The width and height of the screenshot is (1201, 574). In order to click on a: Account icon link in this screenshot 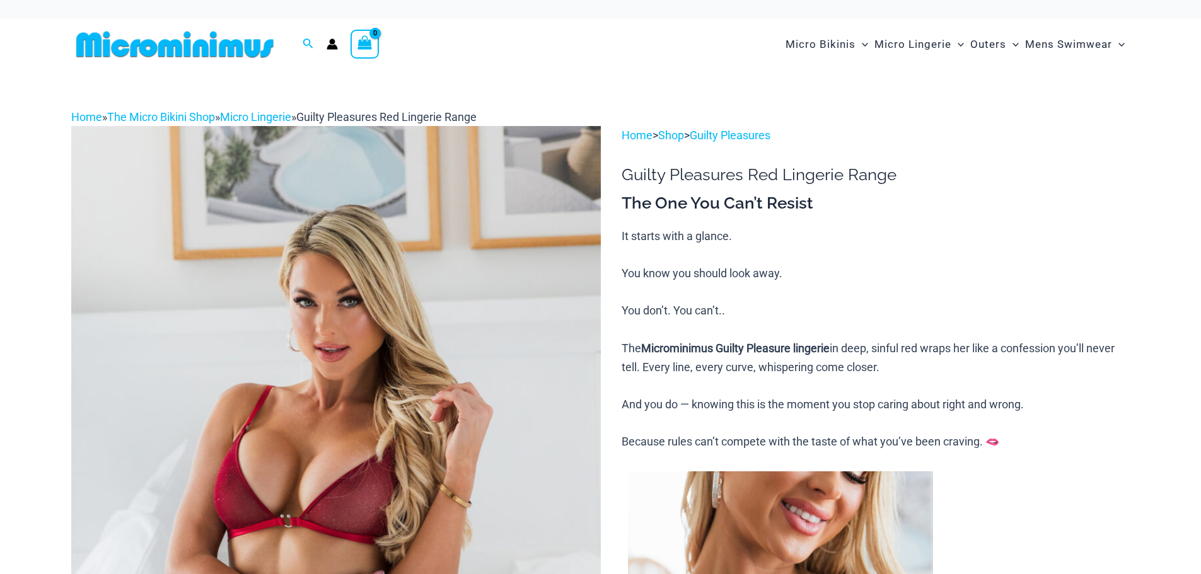, I will do `click(332, 44)`.